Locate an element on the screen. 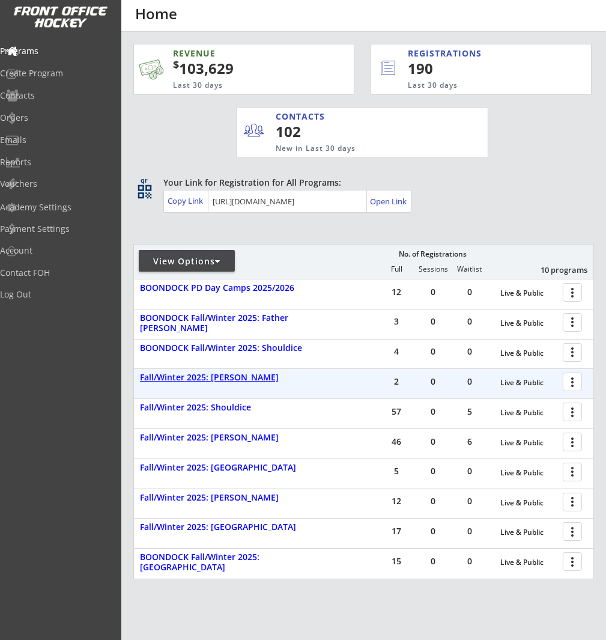  button: qr_code is located at coordinates (145, 192).